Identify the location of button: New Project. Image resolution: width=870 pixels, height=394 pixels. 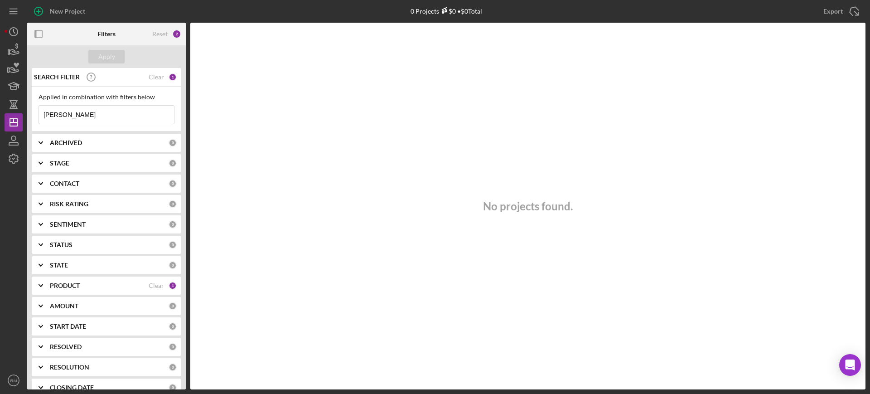
(61, 11).